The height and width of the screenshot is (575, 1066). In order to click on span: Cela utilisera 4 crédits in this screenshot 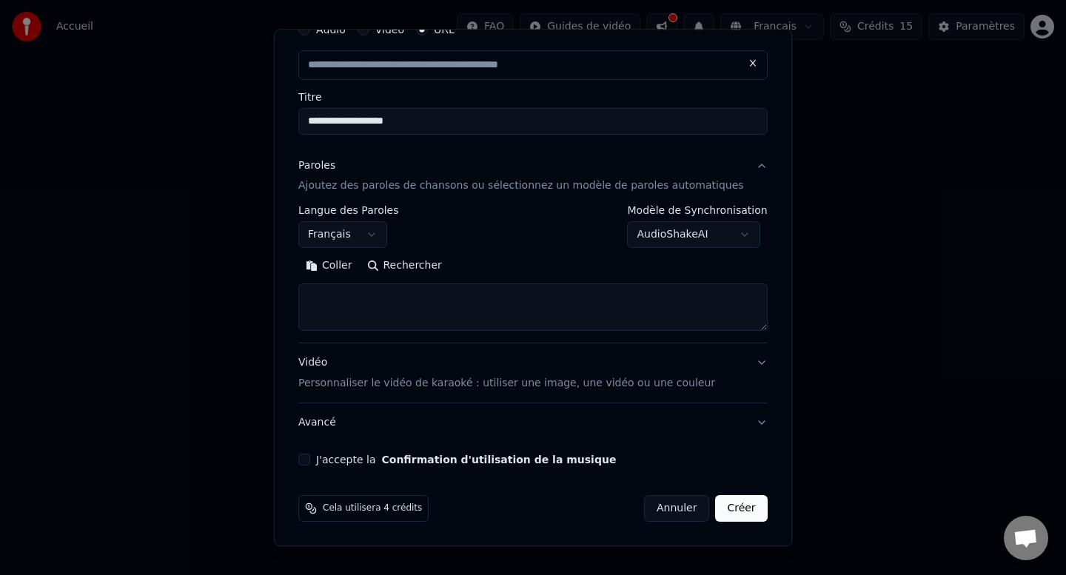, I will do `click(372, 509)`.